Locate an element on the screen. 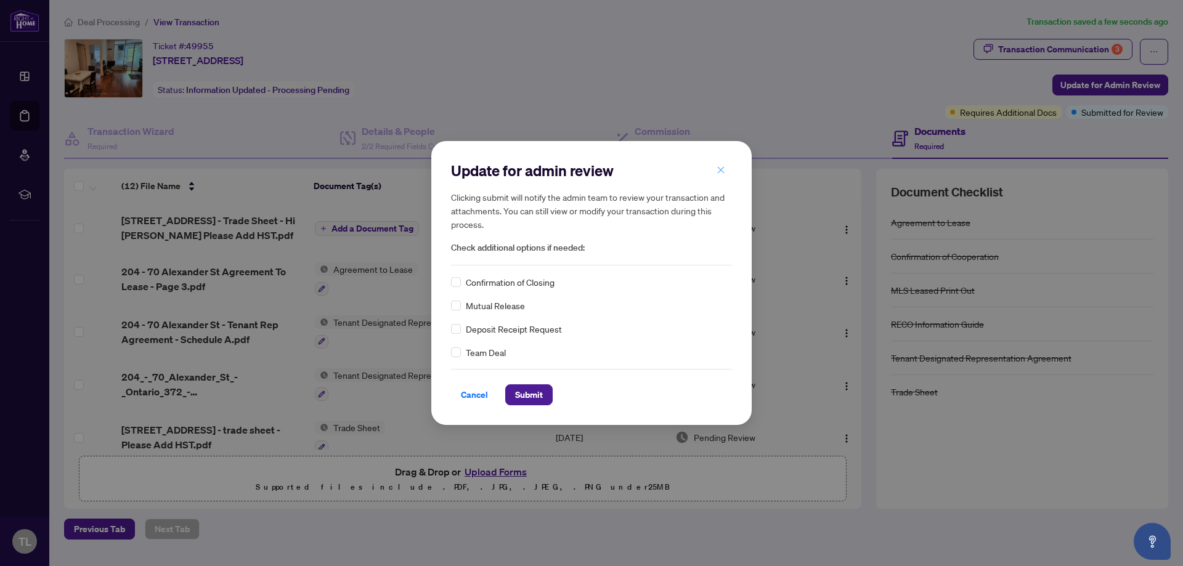 Image resolution: width=1183 pixels, height=566 pixels. span: Team Deal is located at coordinates (486, 352).